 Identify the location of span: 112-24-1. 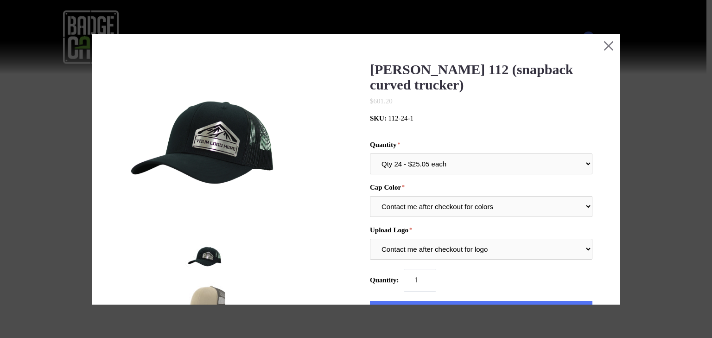
(401, 118).